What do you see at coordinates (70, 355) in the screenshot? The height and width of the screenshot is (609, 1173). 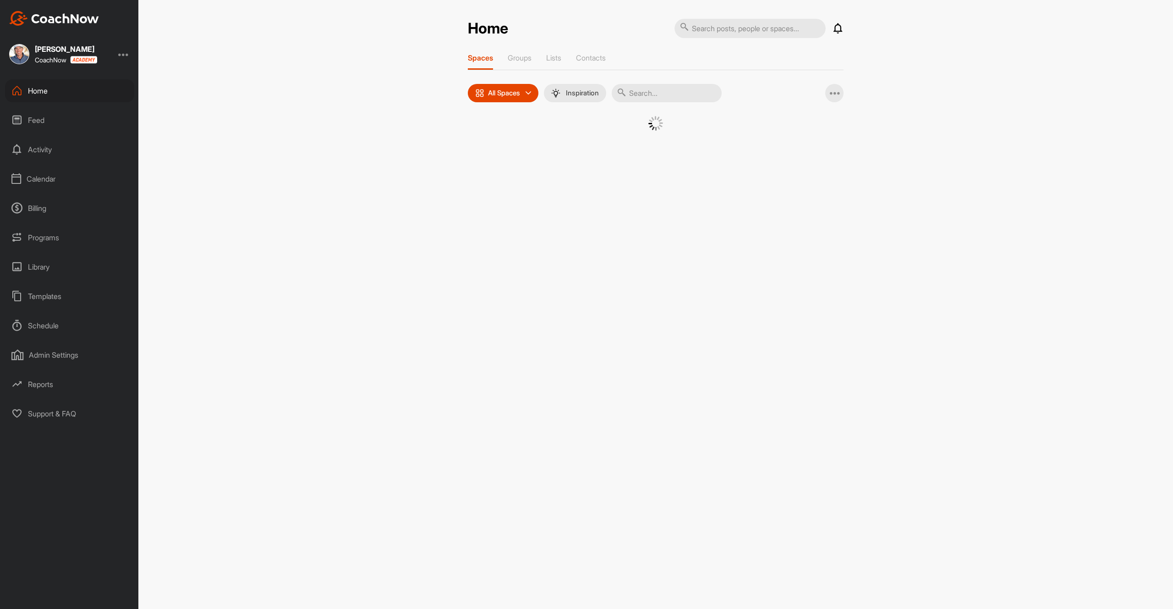 I see `div: Admin Settings` at bounding box center [70, 355].